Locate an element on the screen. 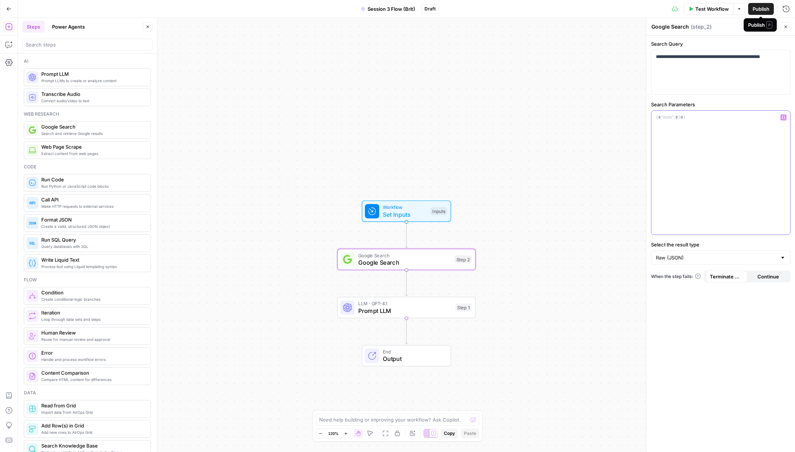  span: Transcribe Audio is located at coordinates (93, 94).